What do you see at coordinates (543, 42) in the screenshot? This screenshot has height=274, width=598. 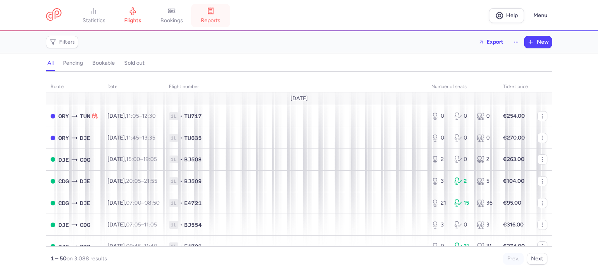 I see `span: New` at bounding box center [543, 42].